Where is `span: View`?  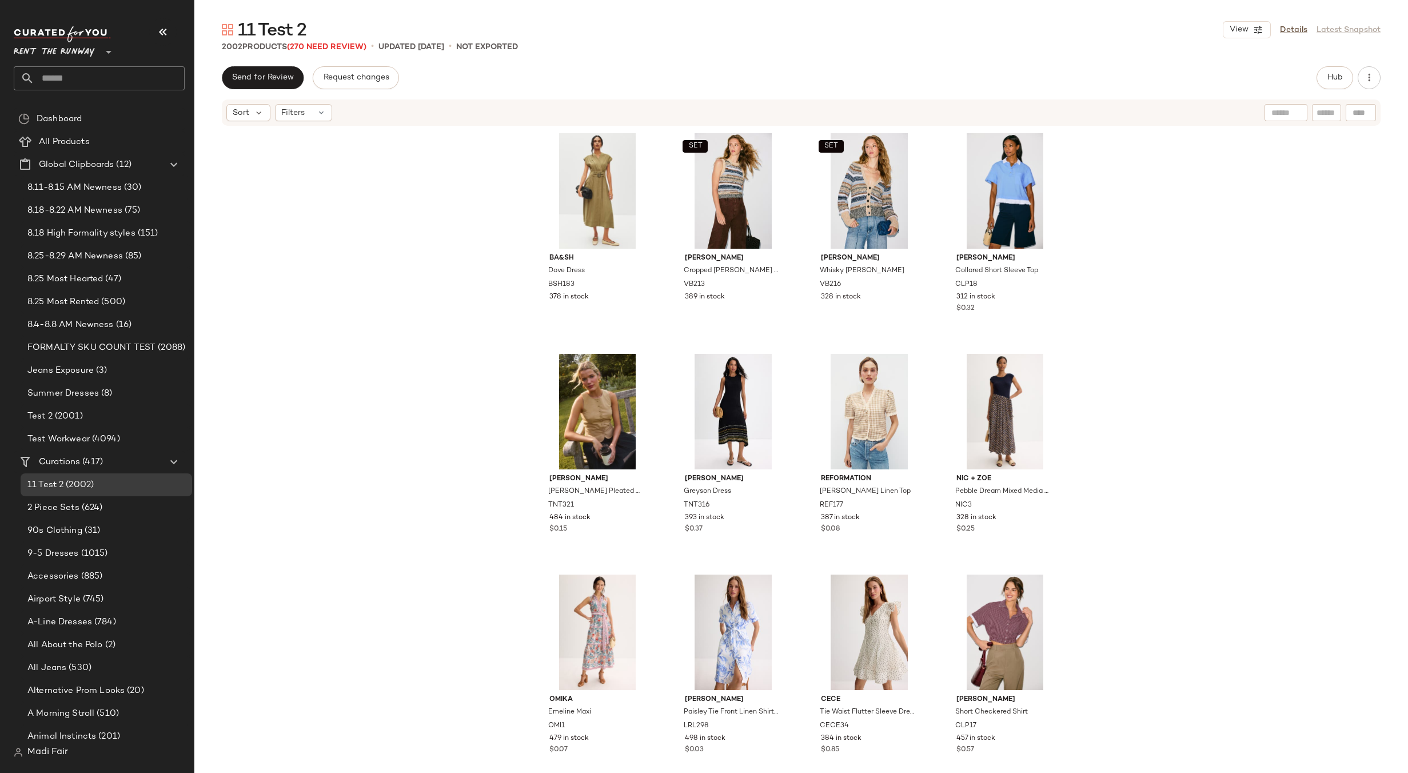
span: View is located at coordinates (1239, 30).